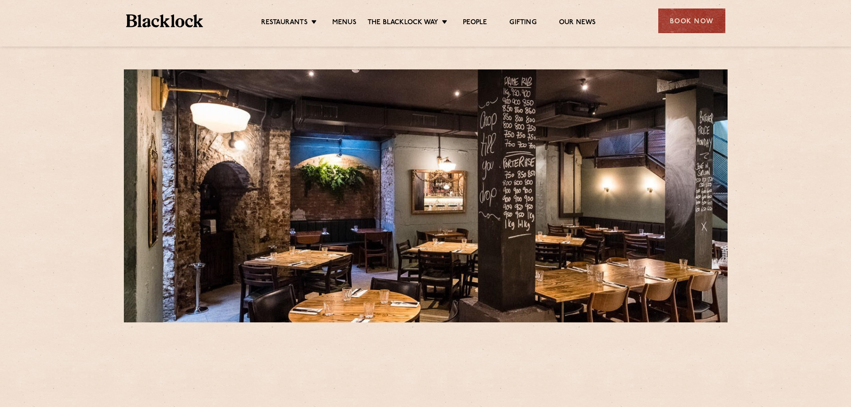  What do you see at coordinates (523, 23) in the screenshot?
I see `a: Gifting` at bounding box center [523, 23].